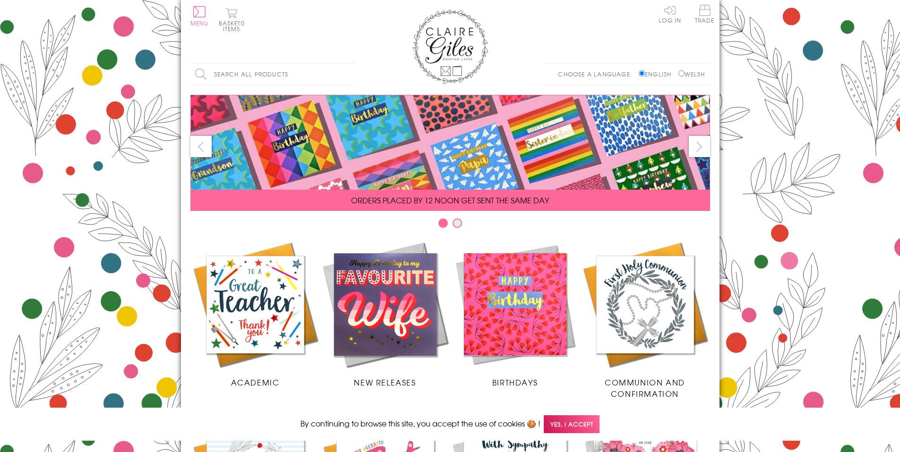  What do you see at coordinates (699, 146) in the screenshot?
I see `button: next` at bounding box center [699, 146].